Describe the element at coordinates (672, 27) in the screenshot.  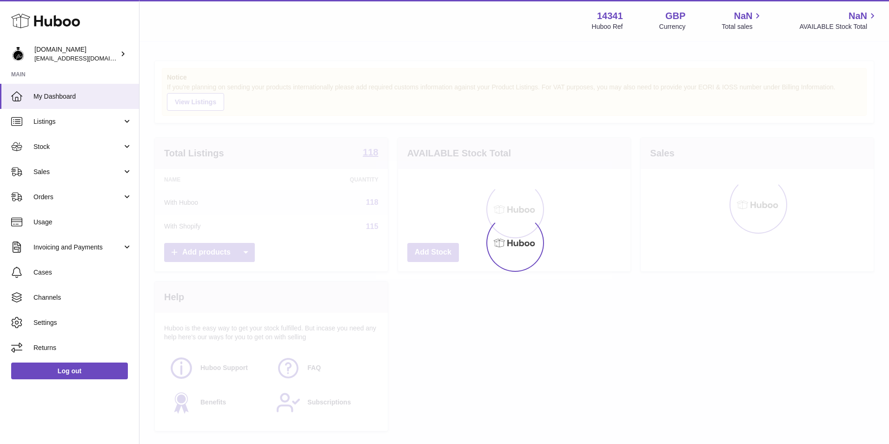
I see `div: Currency` at that location.